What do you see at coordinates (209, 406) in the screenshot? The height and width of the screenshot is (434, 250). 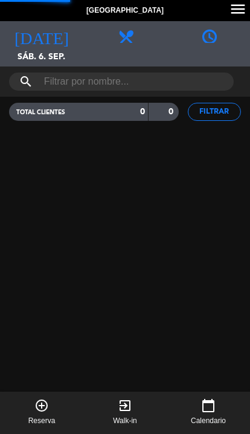 I see `i: calendar_today` at bounding box center [209, 406].